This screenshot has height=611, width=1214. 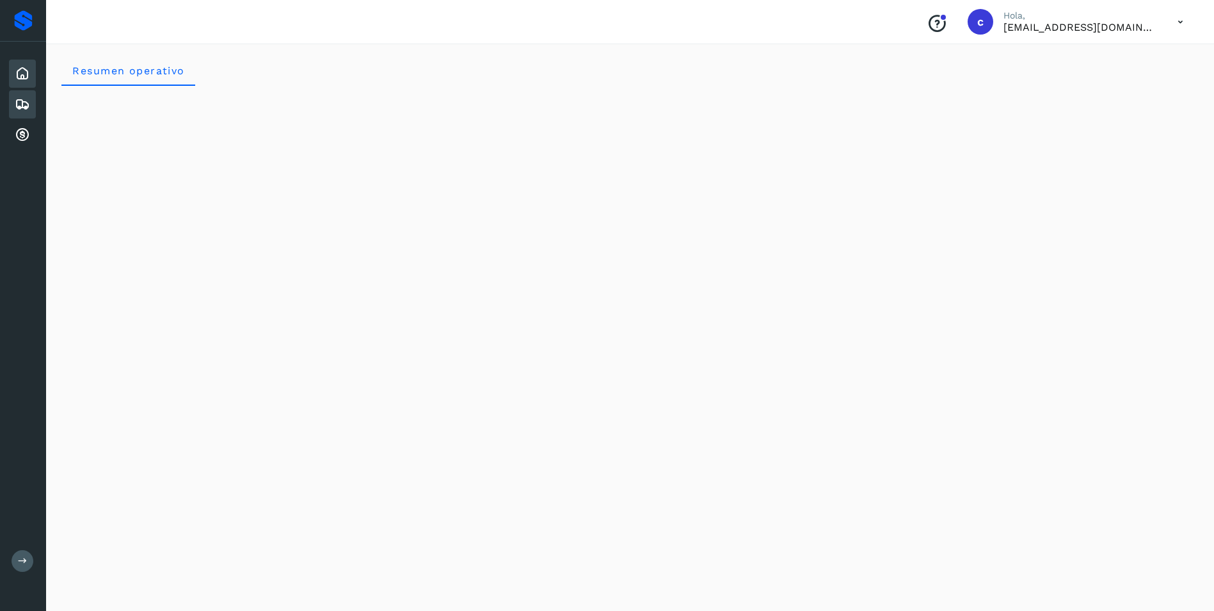 What do you see at coordinates (1081, 15) in the screenshot?
I see `p: Hola,` at bounding box center [1081, 15].